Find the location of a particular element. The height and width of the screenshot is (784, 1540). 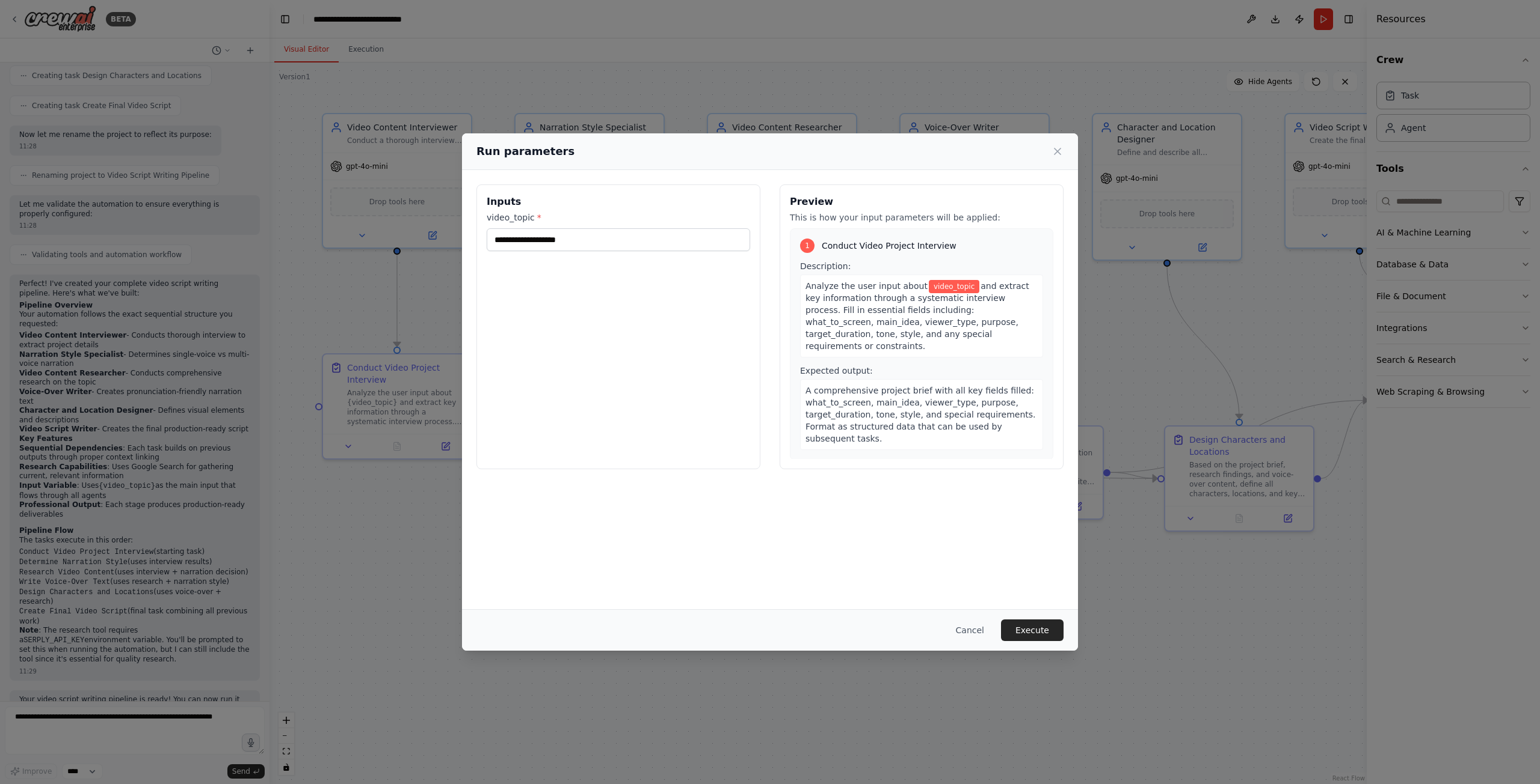

span: Expected output: is located at coordinates (836, 371).